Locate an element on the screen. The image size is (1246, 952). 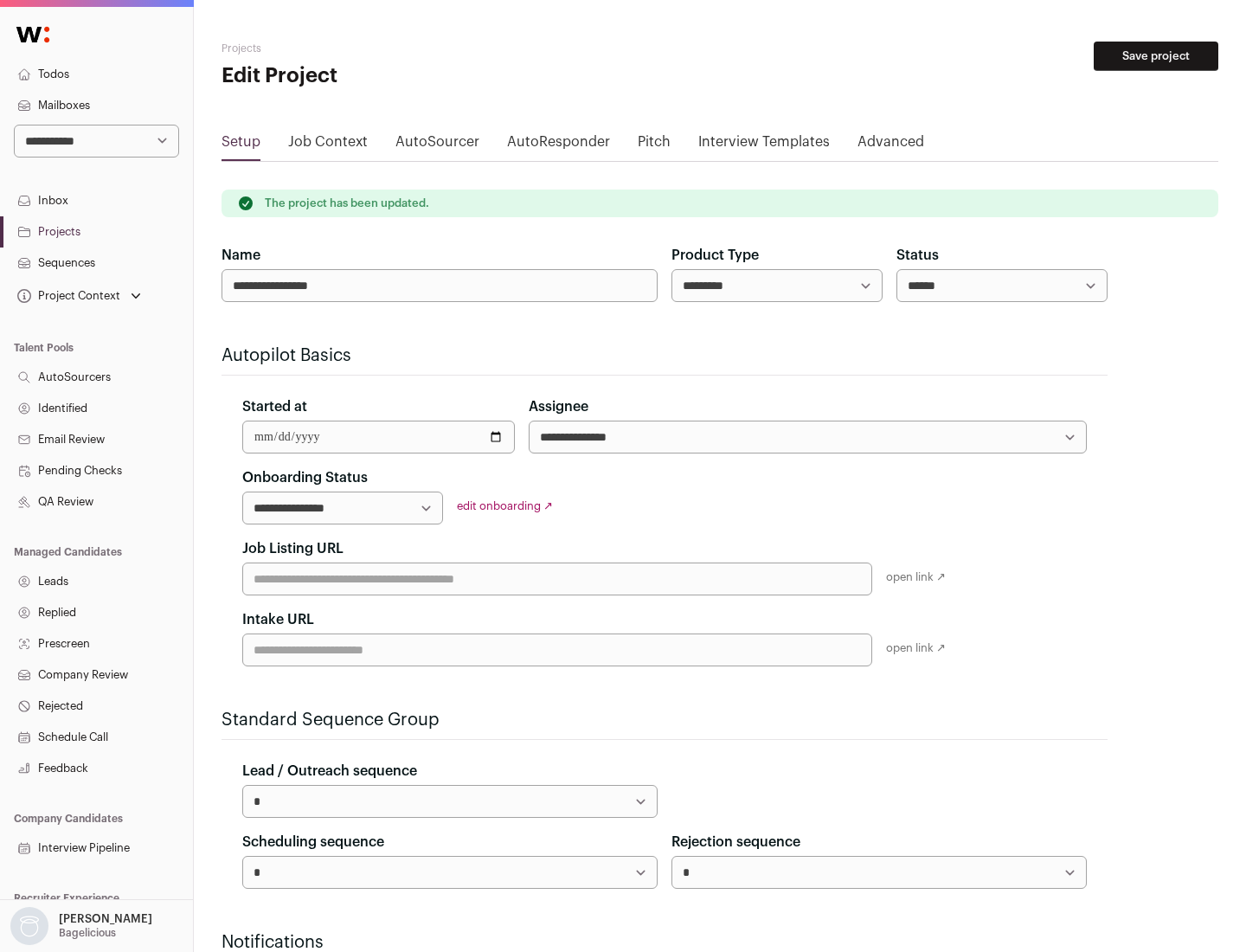
a: AutoResponder is located at coordinates (558, 145).